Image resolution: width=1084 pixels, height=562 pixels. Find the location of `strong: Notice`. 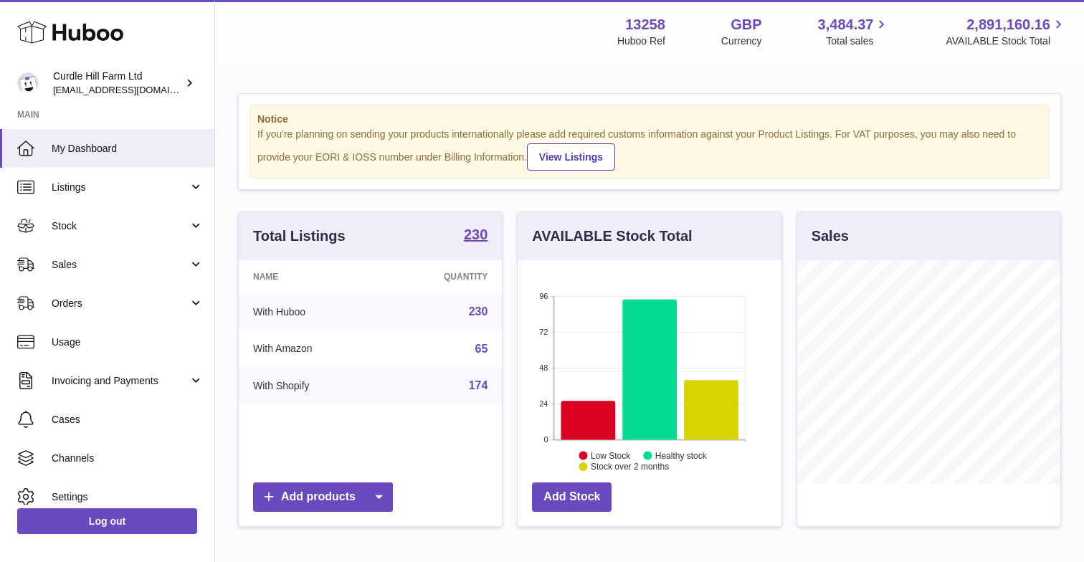

strong: Notice is located at coordinates (650, 119).